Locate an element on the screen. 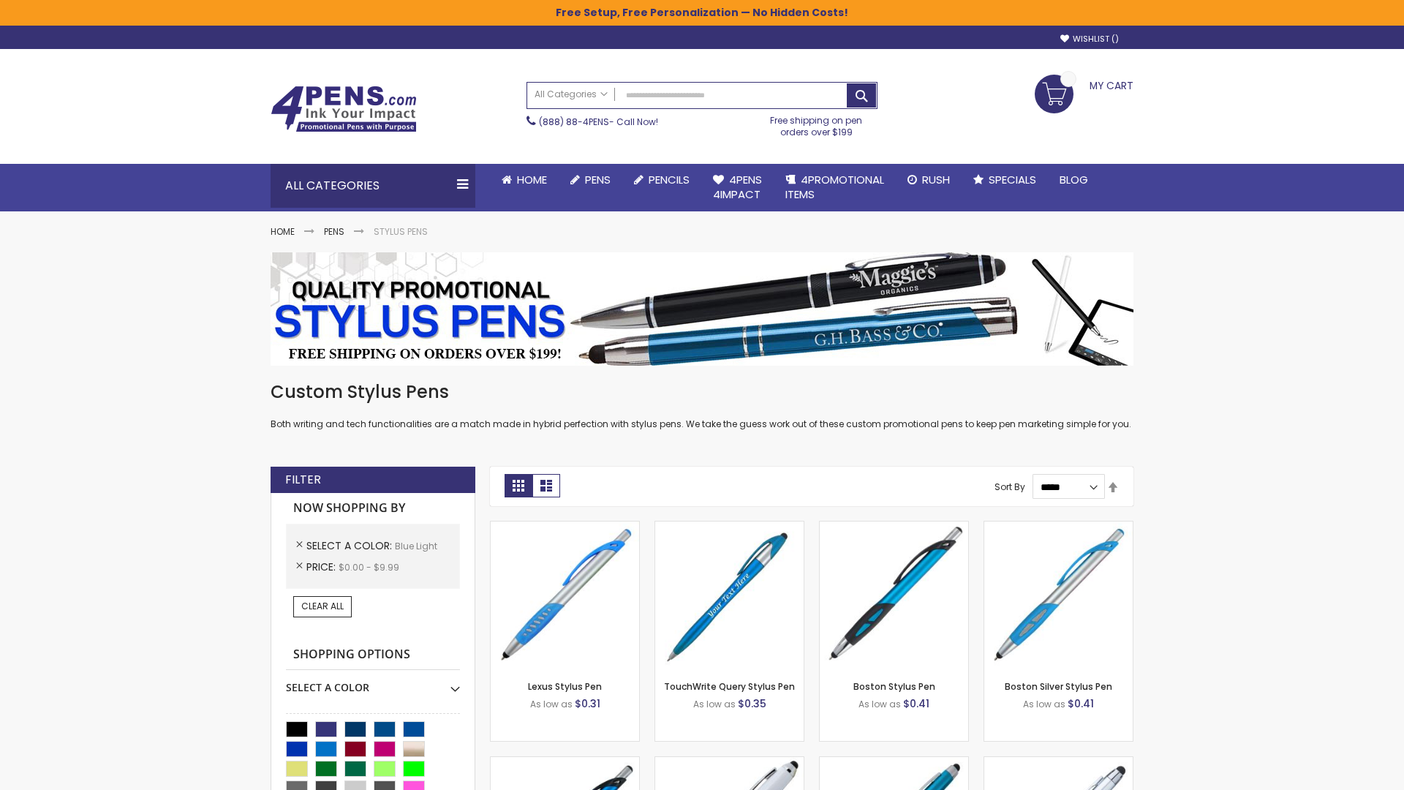 Image resolution: width=1404 pixels, height=790 pixels. a: Silver Cool Grip Stylus Pen-Blue - Light is located at coordinates (1058, 762).